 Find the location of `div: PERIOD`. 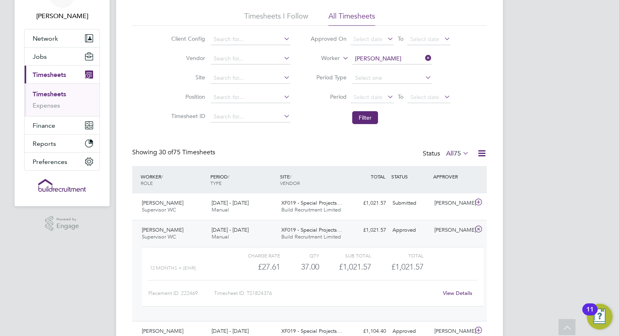

div: PERIOD is located at coordinates (243, 180).